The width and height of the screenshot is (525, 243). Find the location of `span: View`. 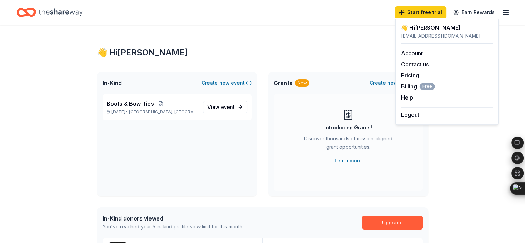

span: View is located at coordinates (221, 107).